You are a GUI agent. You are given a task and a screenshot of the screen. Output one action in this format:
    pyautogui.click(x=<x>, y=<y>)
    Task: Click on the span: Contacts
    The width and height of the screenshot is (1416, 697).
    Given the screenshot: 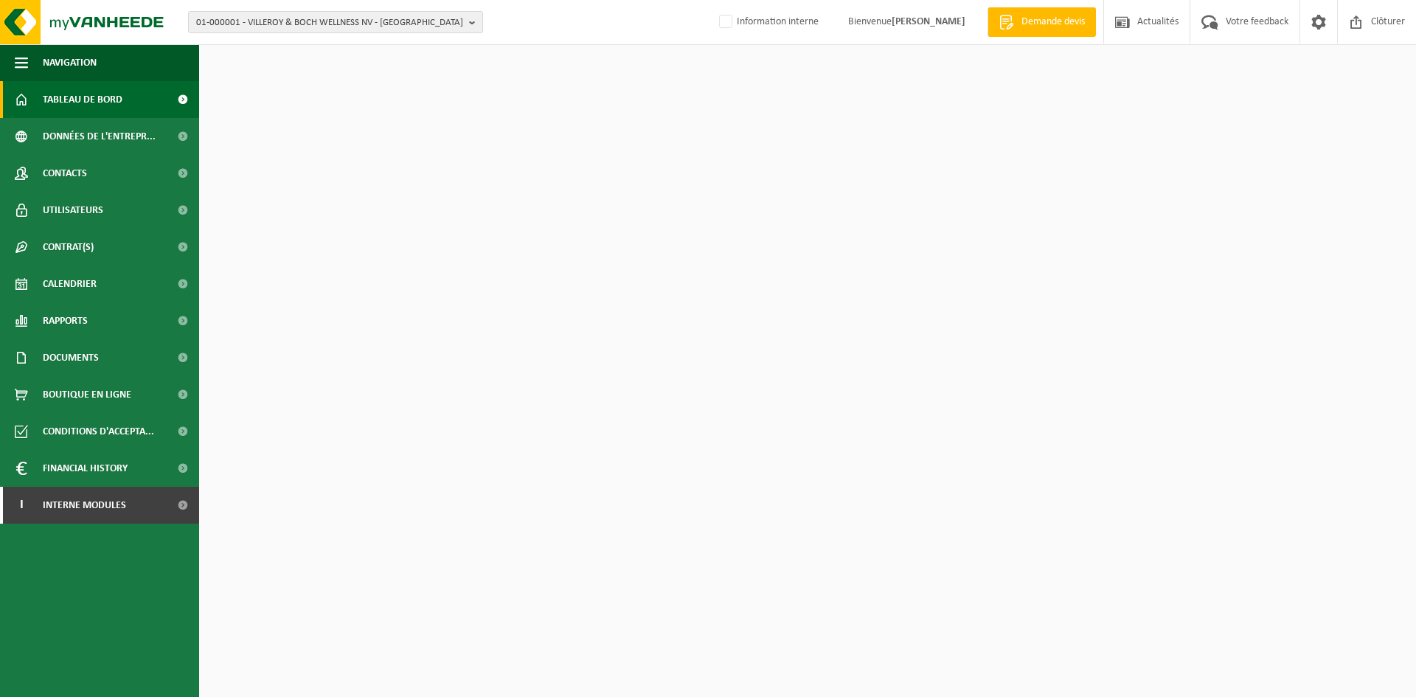 What is the action you would take?
    pyautogui.click(x=65, y=173)
    